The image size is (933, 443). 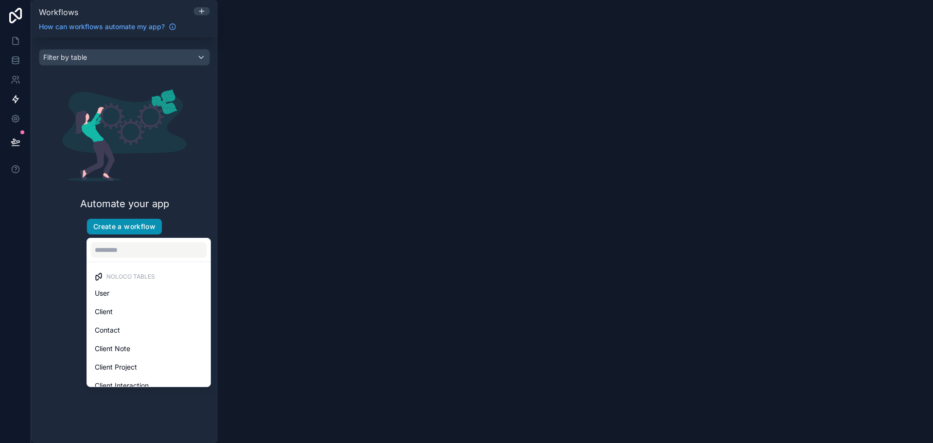 What do you see at coordinates (112, 348) in the screenshot?
I see `span: Client Note` at bounding box center [112, 348].